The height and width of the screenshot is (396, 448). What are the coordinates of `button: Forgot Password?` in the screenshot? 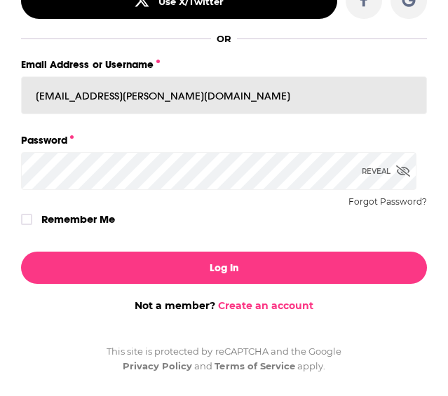 It's located at (388, 202).